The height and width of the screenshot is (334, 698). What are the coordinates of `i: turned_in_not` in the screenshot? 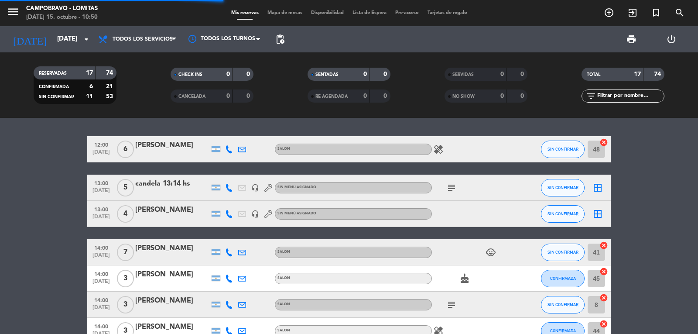 It's located at (656, 13).